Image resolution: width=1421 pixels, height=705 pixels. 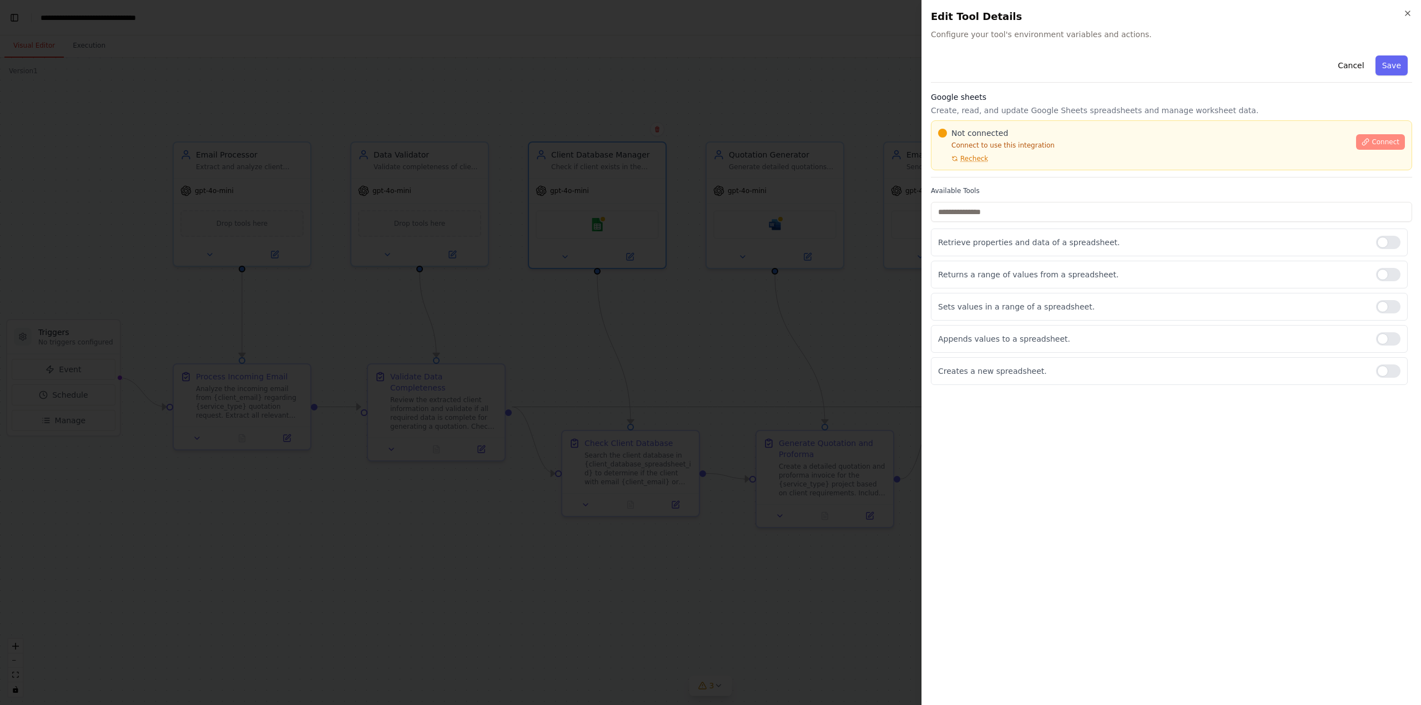 I want to click on h2: Edit Tool Details, so click(x=1171, y=17).